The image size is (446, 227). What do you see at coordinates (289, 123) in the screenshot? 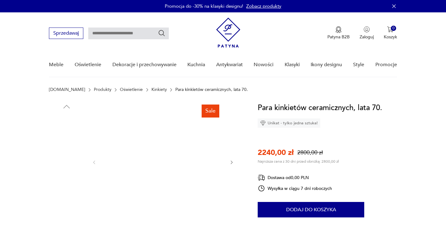
I see `div: Unikat - tylko jedna sztuka!` at bounding box center [289, 123].